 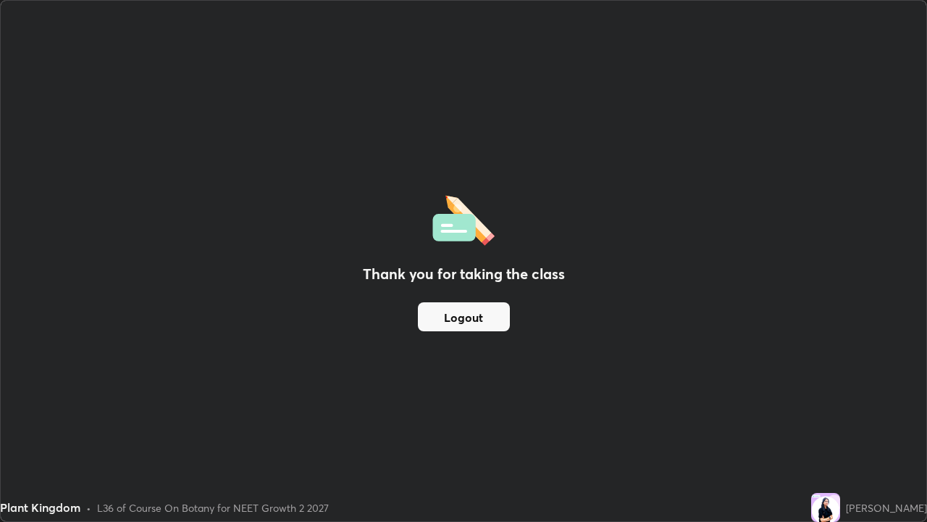 What do you see at coordinates (826, 507) in the screenshot?
I see `img: 78eb7e52afb6447b95302e0b8cdd5389.jpg` at bounding box center [826, 507].